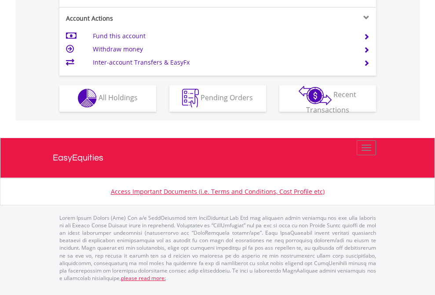 This screenshot has height=295, width=435. What do you see at coordinates (315, 95) in the screenshot?
I see `img: transactions-zar-wht.png` at bounding box center [315, 95].